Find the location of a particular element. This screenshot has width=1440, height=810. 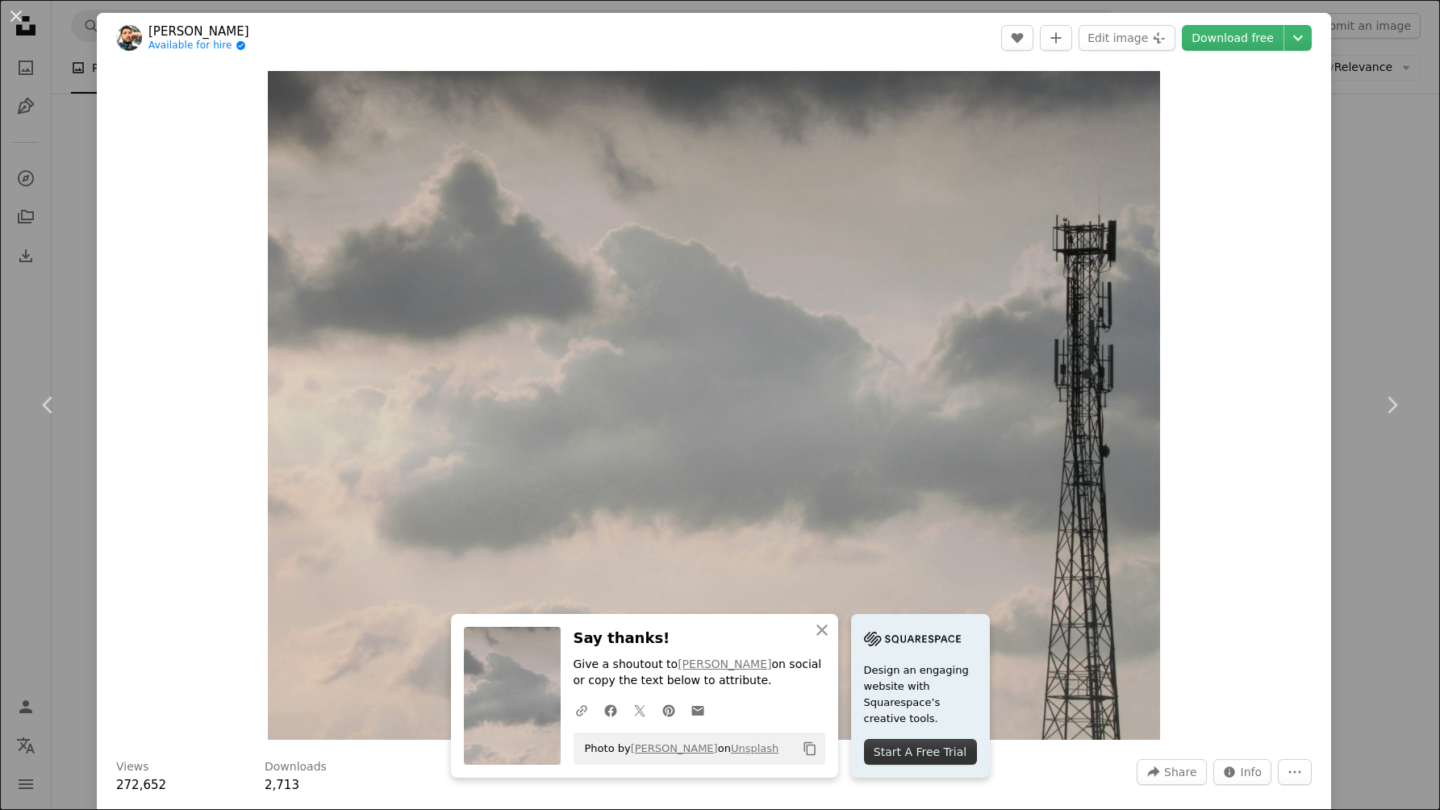

span: Design an engaging website with Squarespace’s creative tools. is located at coordinates (920, 694).